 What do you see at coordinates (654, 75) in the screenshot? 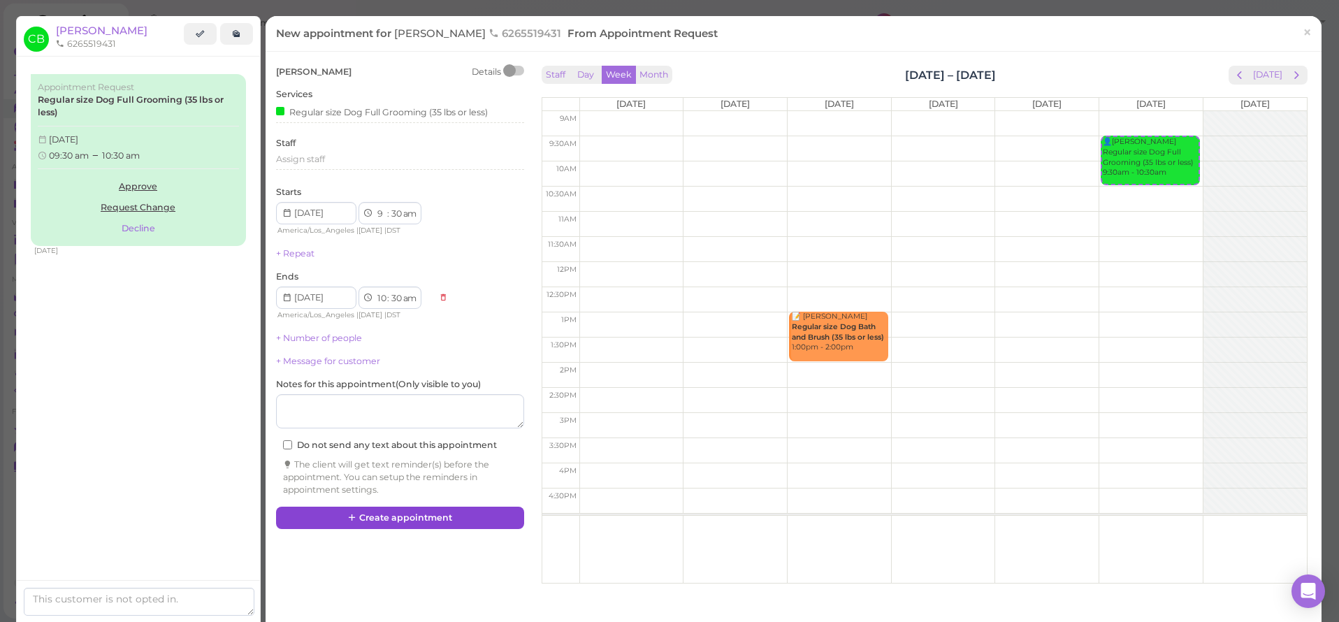
I see `button: Month` at bounding box center [654, 75].